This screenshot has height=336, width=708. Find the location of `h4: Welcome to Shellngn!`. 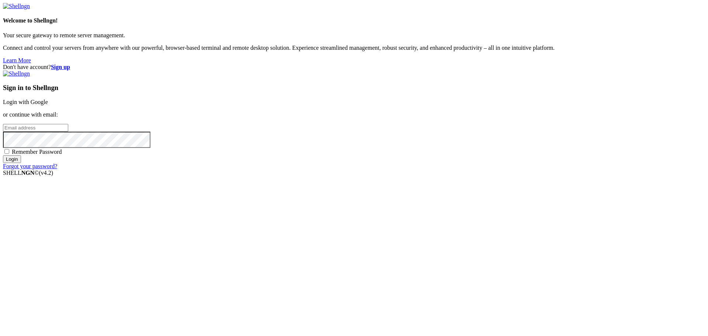

h4: Welcome to Shellngn! is located at coordinates (354, 21).